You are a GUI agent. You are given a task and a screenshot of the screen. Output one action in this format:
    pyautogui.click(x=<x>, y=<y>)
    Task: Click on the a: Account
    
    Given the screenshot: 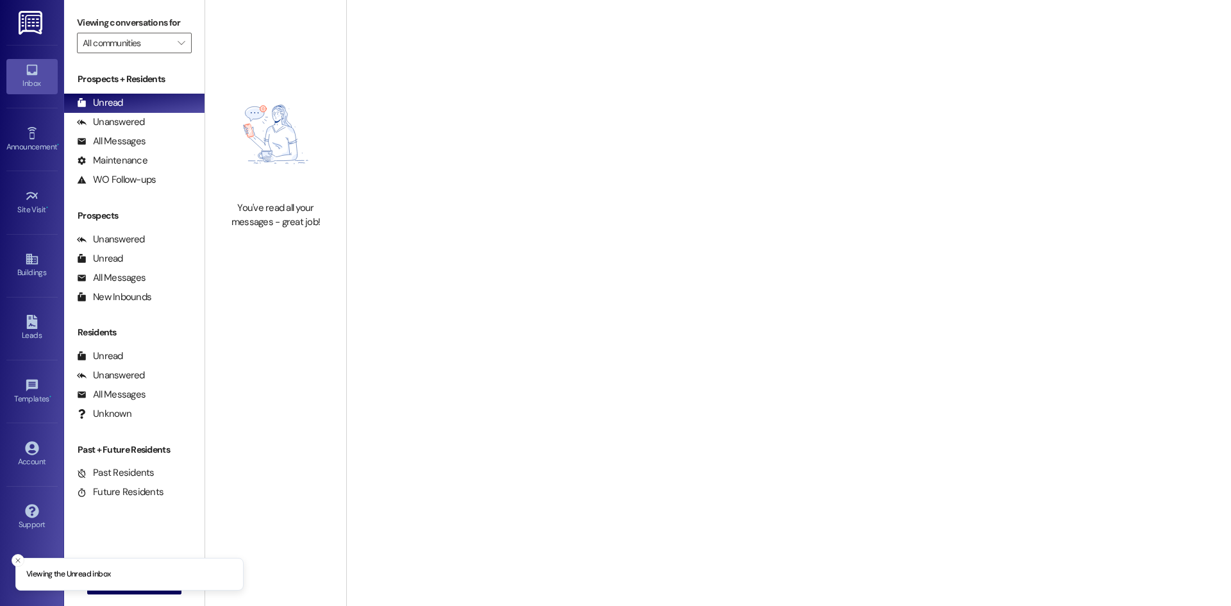 What is the action you would take?
    pyautogui.click(x=32, y=455)
    